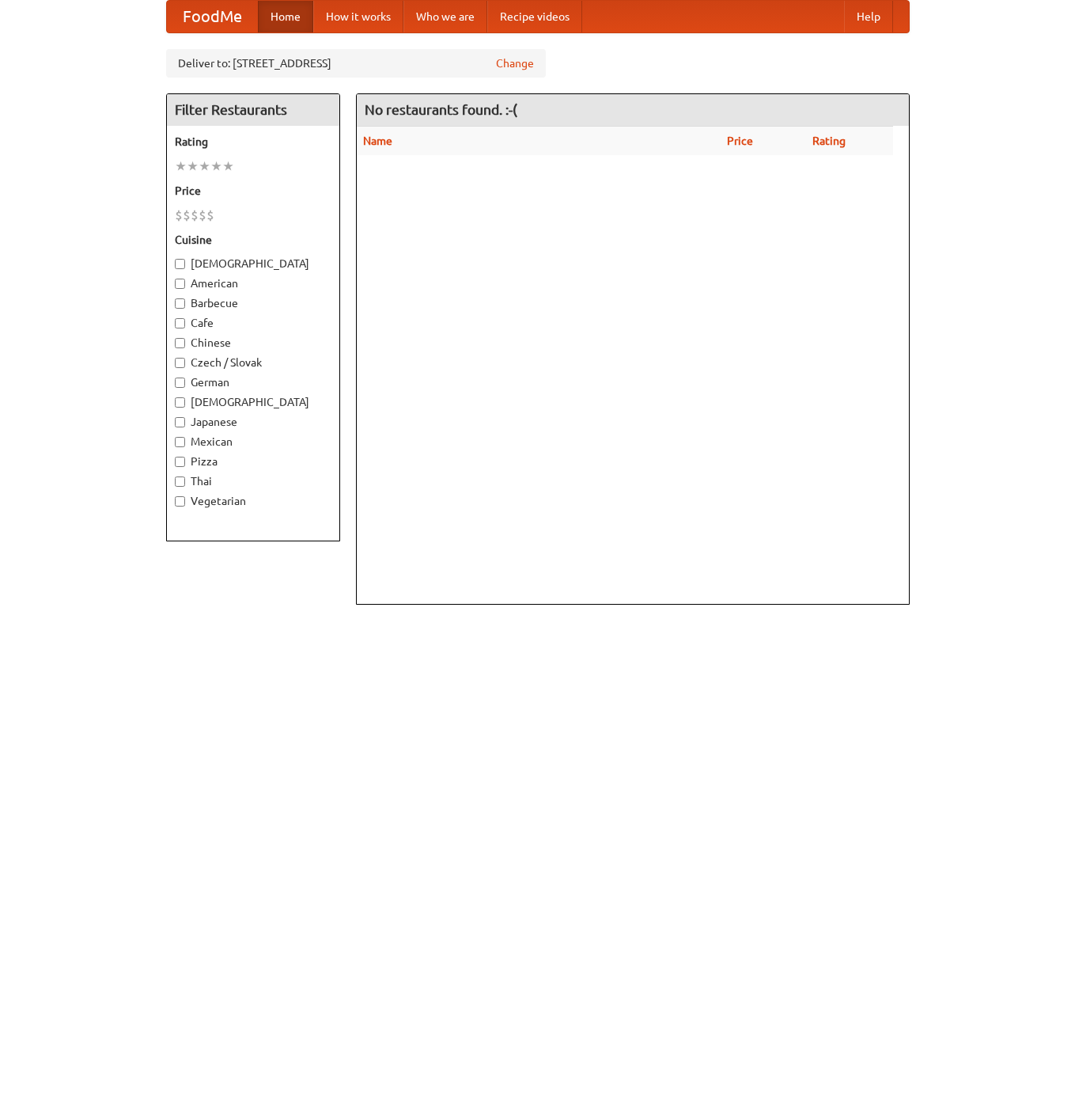 This screenshot has width=1075, height=1120. I want to click on a: Rating, so click(829, 140).